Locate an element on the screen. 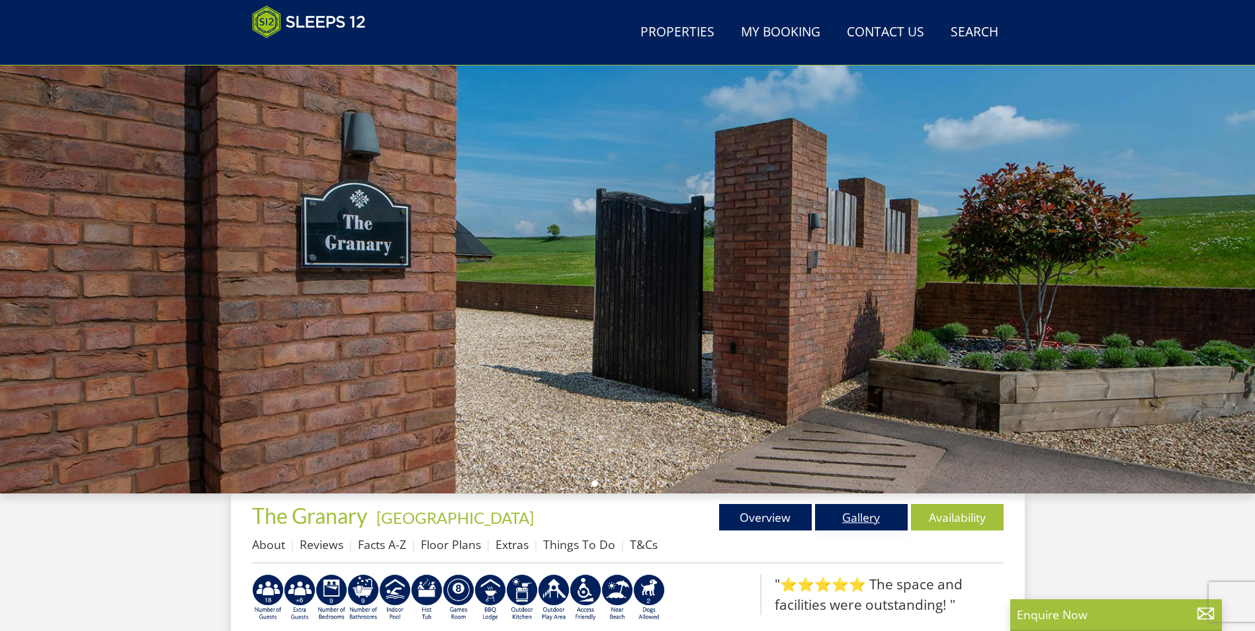 Image resolution: width=1255 pixels, height=631 pixels. a: Things To Do is located at coordinates (579, 544).